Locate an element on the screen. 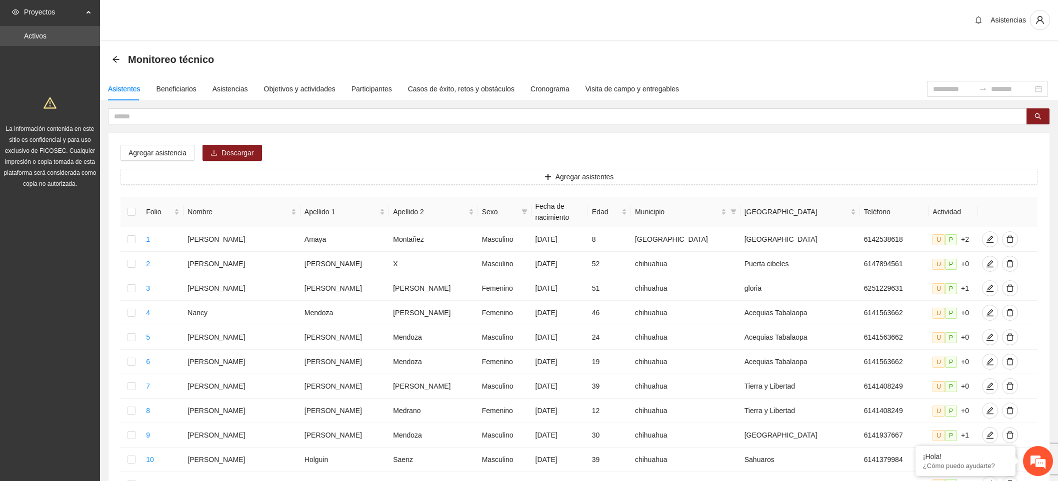 The width and height of the screenshot is (1058, 481). td: 46 is located at coordinates (609, 313).